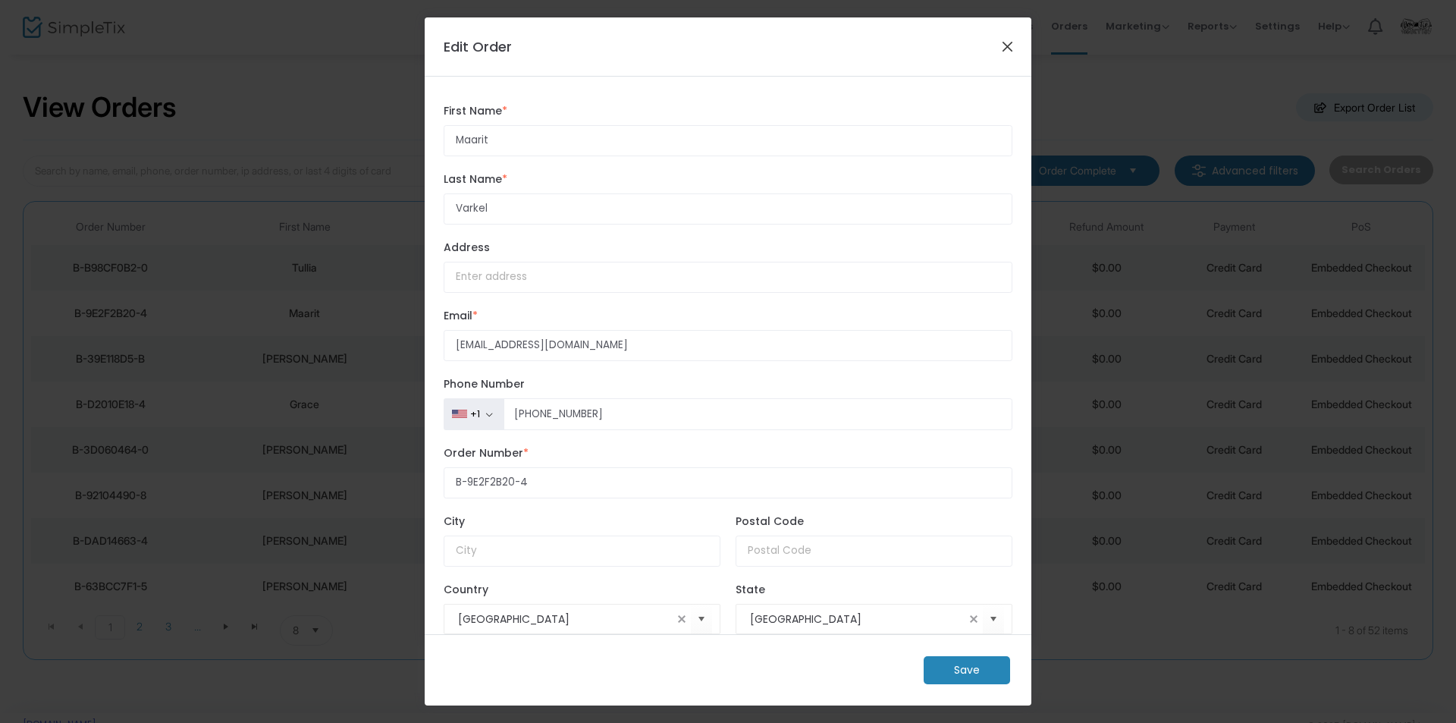  What do you see at coordinates (581, 550) in the screenshot?
I see `input: City` at bounding box center [581, 550].